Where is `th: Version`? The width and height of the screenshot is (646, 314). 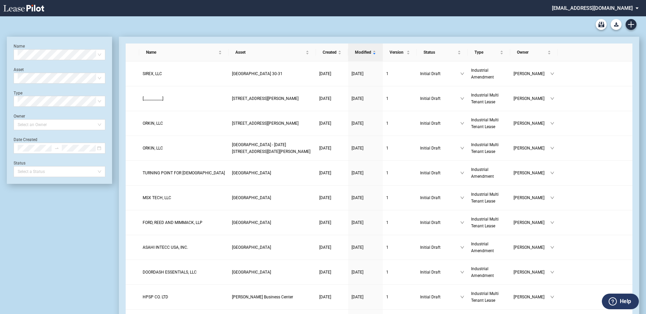 th: Version is located at coordinates (399, 52).